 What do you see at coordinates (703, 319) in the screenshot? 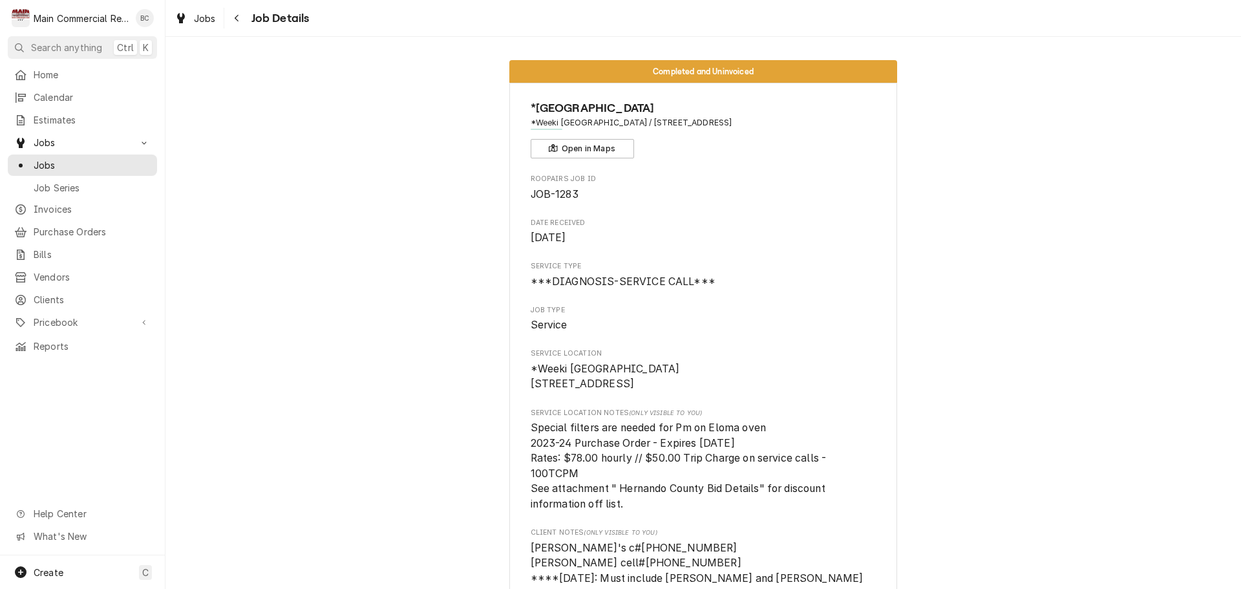
I see `div: Job Type` at bounding box center [703, 319].